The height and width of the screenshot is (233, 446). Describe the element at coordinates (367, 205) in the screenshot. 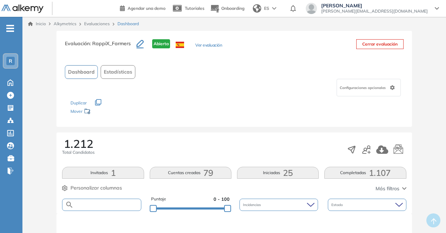

I see `div: Estado` at that location.